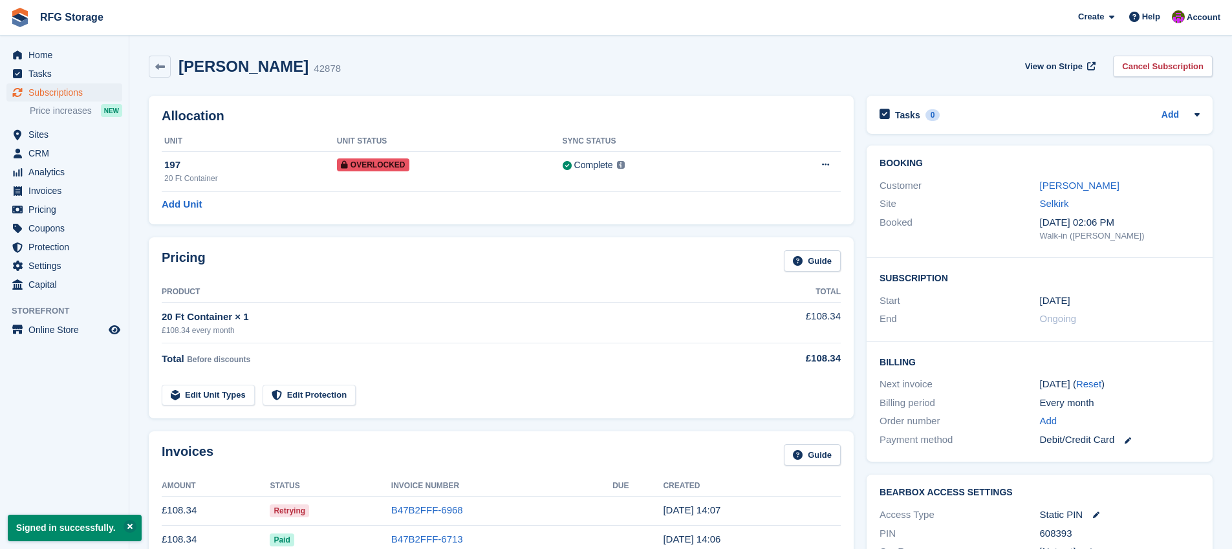 Image resolution: width=1232 pixels, height=549 pixels. What do you see at coordinates (289, 511) in the screenshot?
I see `span: Retrying` at bounding box center [289, 511].